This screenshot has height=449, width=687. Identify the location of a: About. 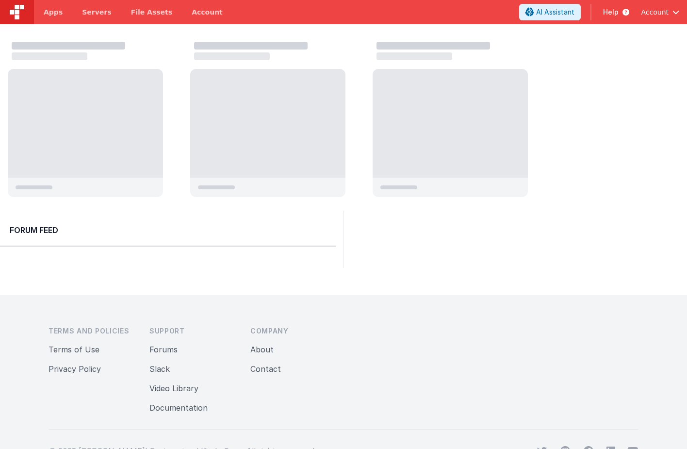
(262, 349).